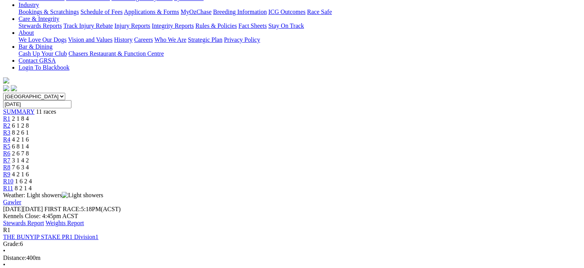 This screenshot has width=584, height=268. Describe the element at coordinates (242, 39) in the screenshot. I see `a: Privacy Policy` at that location.